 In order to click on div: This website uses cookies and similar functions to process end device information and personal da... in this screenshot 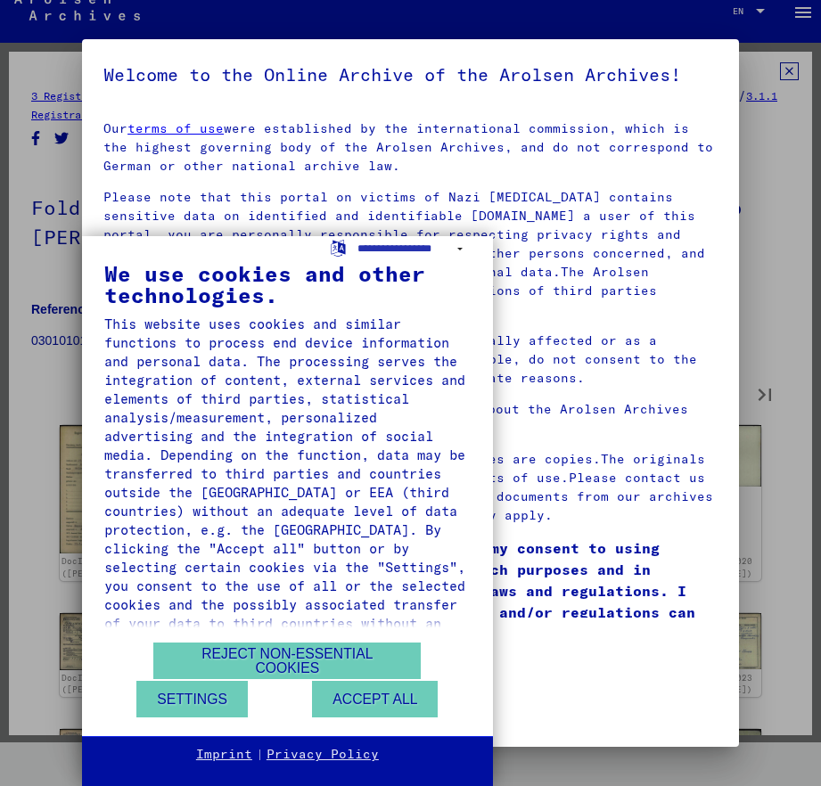, I will do `click(287, 483)`.